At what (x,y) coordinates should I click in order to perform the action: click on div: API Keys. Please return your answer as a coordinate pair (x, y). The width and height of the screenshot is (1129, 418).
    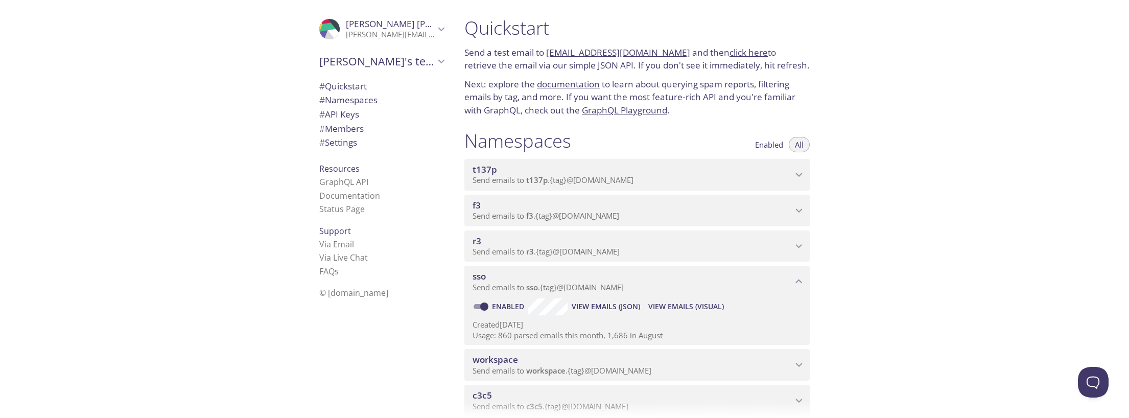
    Looking at the image, I should click on (382, 114).